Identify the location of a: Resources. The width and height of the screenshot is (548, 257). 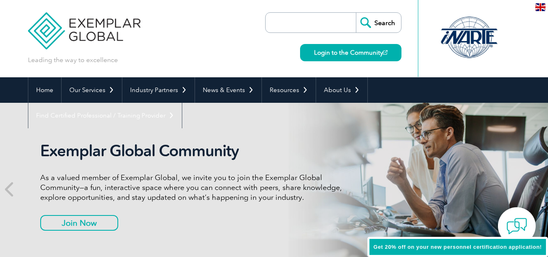
(289, 90).